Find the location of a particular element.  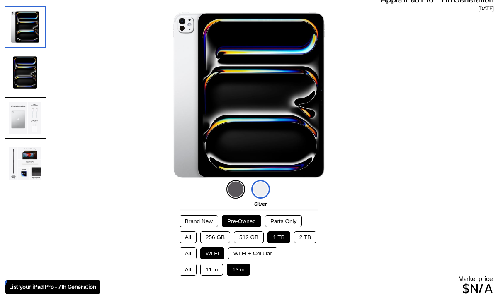

button: 256 GB is located at coordinates (215, 237).